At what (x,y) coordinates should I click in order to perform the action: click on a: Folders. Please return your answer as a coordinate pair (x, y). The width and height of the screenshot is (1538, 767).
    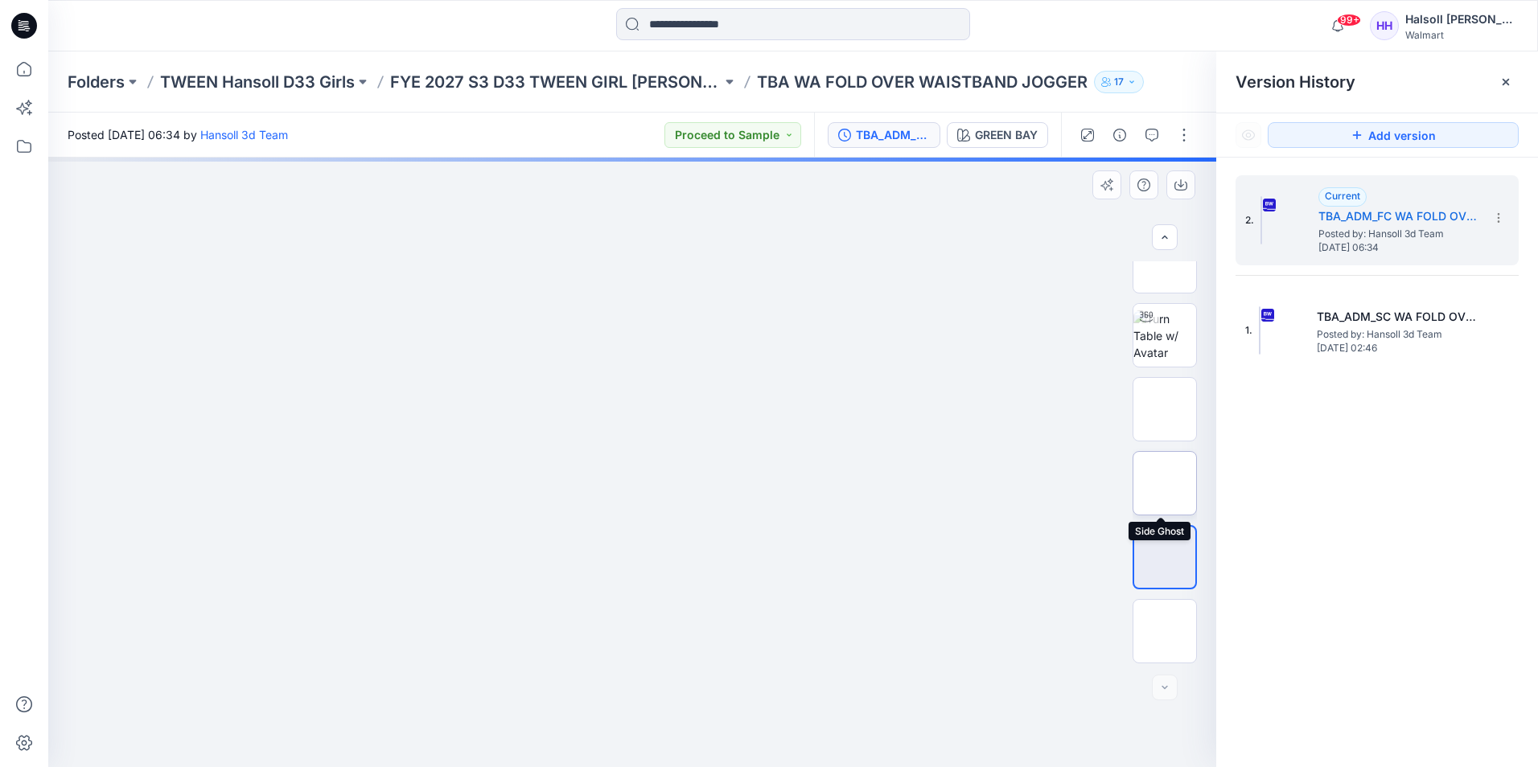
    Looking at the image, I should click on (96, 82).